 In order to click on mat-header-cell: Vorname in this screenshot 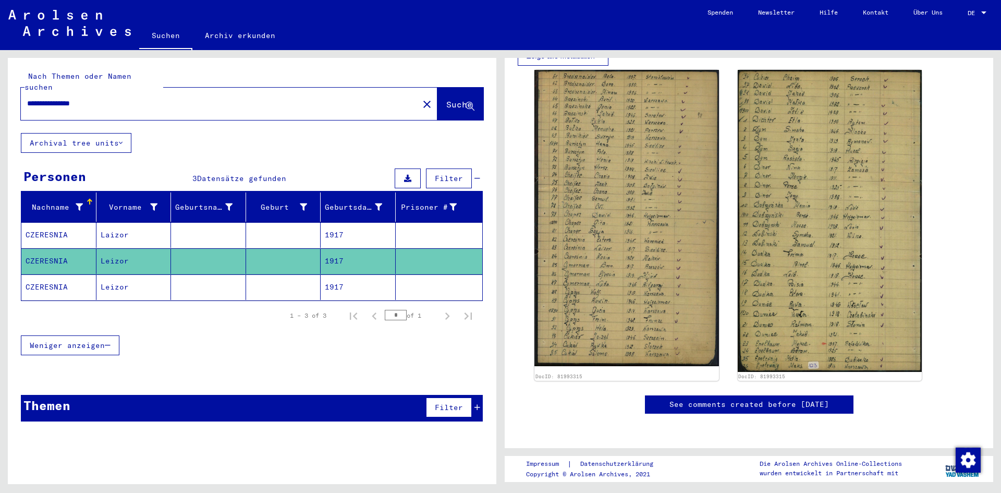, I will do `click(134, 207)`.